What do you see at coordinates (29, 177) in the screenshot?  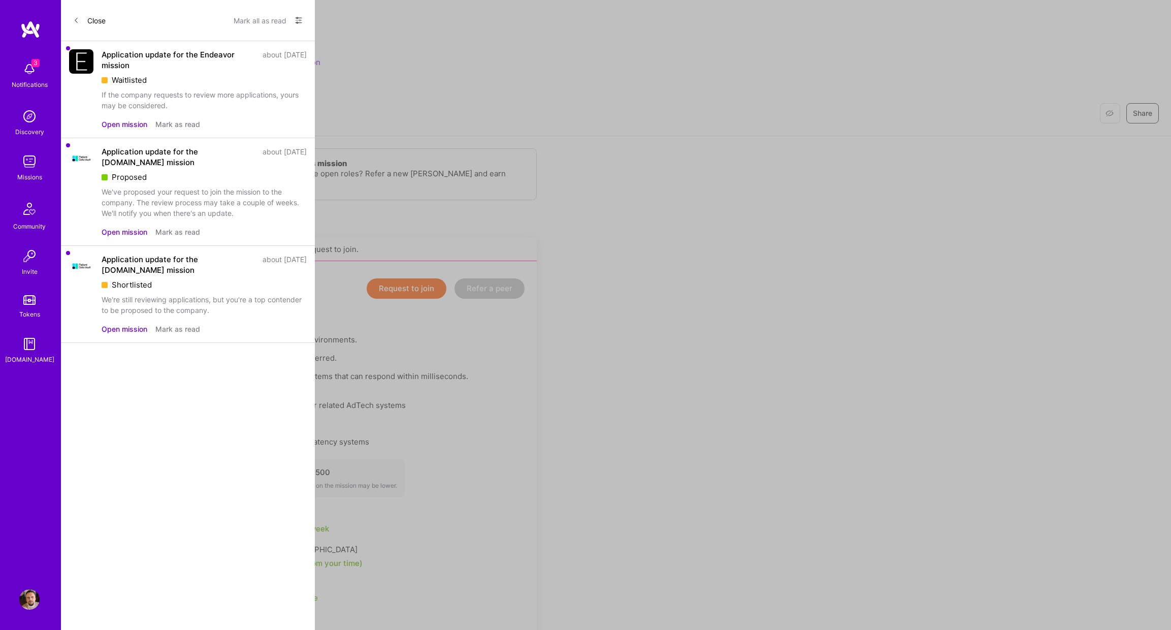 I see `div: Missions` at bounding box center [29, 177].